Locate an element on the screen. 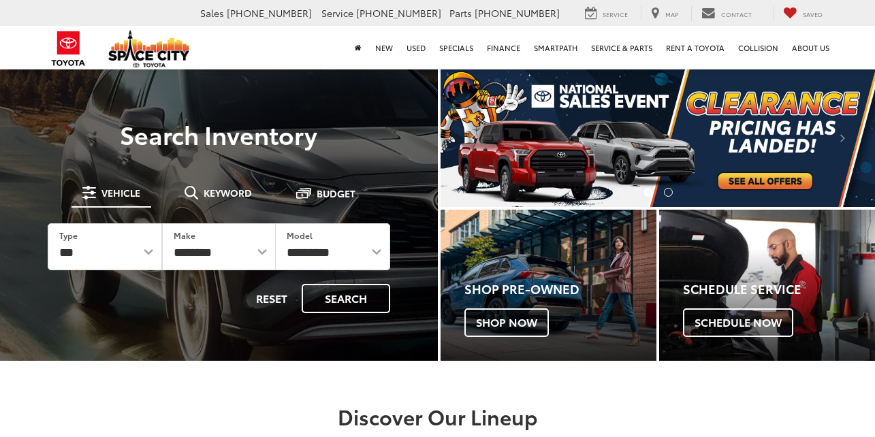 This screenshot has height=437, width=875. li: Go to slide number 2. is located at coordinates (668, 192).